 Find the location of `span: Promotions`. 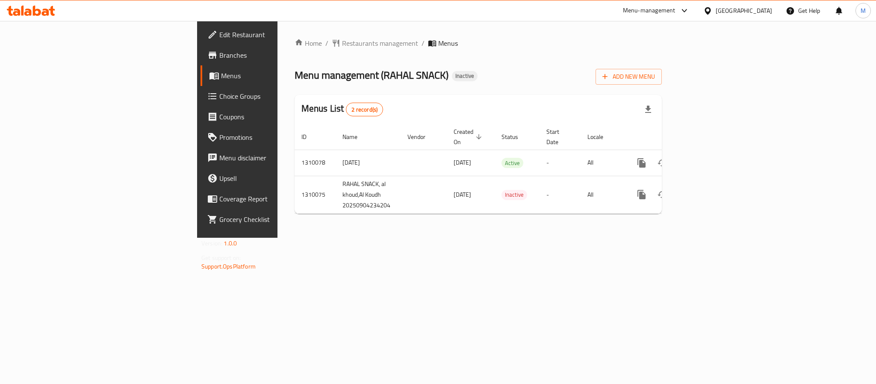

span: Promotions is located at coordinates (278, 137).